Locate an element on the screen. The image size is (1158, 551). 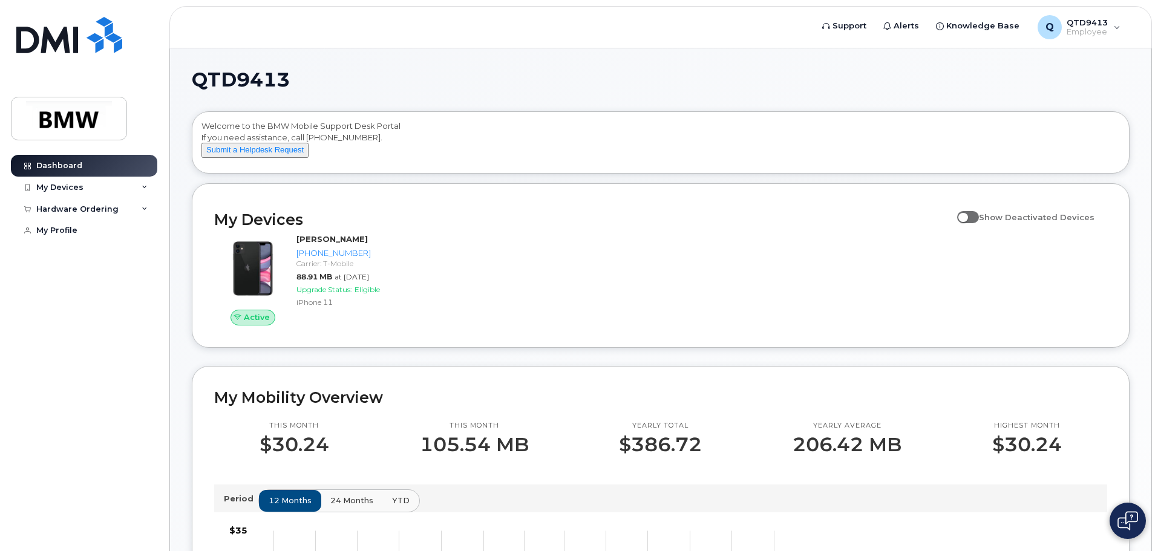
span: 24 months is located at coordinates (351, 500).